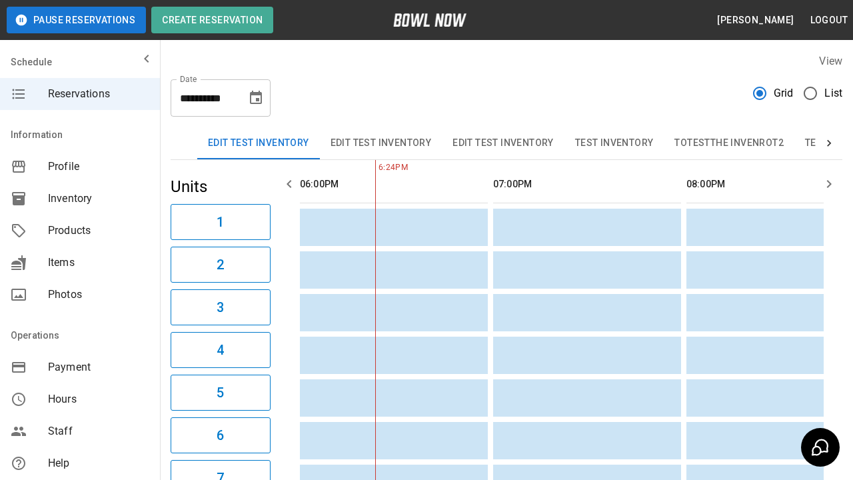 The height and width of the screenshot is (480, 853). I want to click on button: Pause Reservations, so click(76, 20).